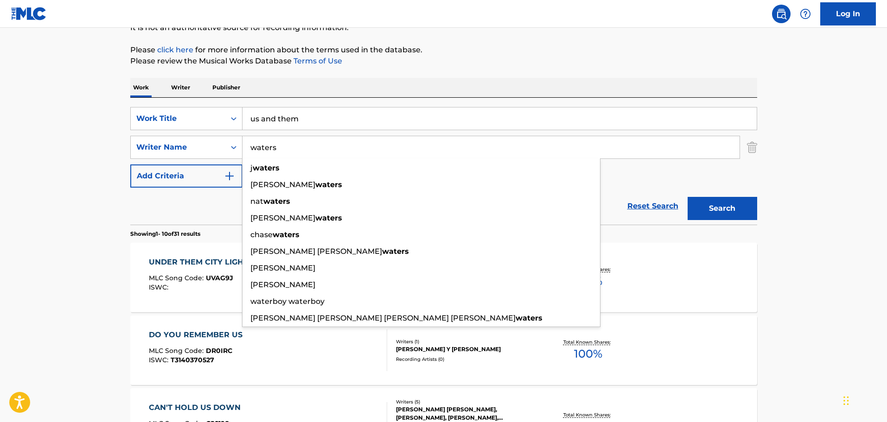 The height and width of the screenshot is (422, 887). Describe the element at coordinates (588, 354) in the screenshot. I see `span: 100 %` at that location.